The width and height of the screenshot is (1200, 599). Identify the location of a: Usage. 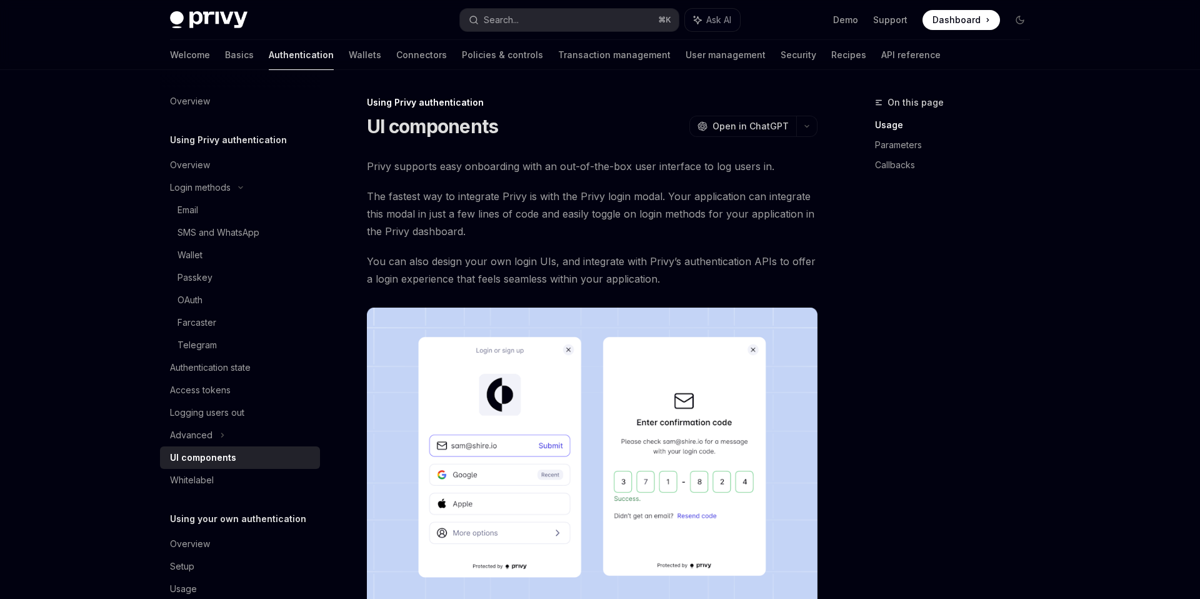
(957, 125).